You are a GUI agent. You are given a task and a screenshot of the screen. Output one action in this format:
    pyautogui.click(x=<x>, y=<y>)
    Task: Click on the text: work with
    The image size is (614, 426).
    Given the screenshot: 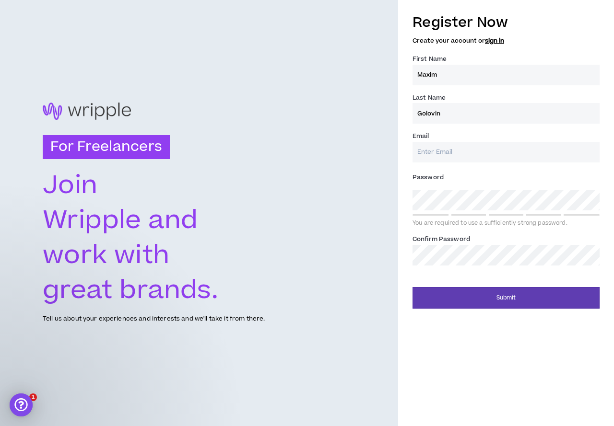 What is the action you would take?
    pyautogui.click(x=106, y=256)
    